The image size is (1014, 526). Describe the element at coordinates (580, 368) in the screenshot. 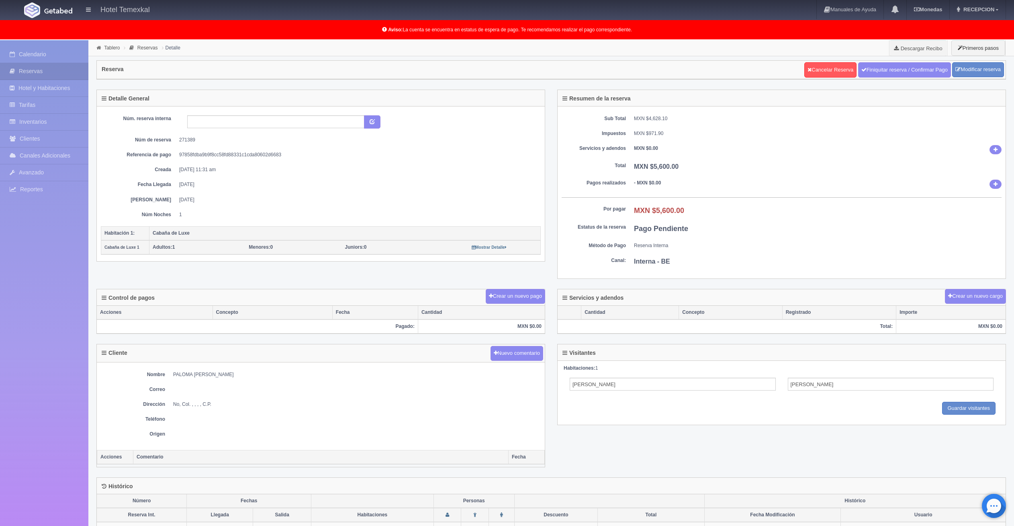

I see `strong: Habitaciones:` at that location.